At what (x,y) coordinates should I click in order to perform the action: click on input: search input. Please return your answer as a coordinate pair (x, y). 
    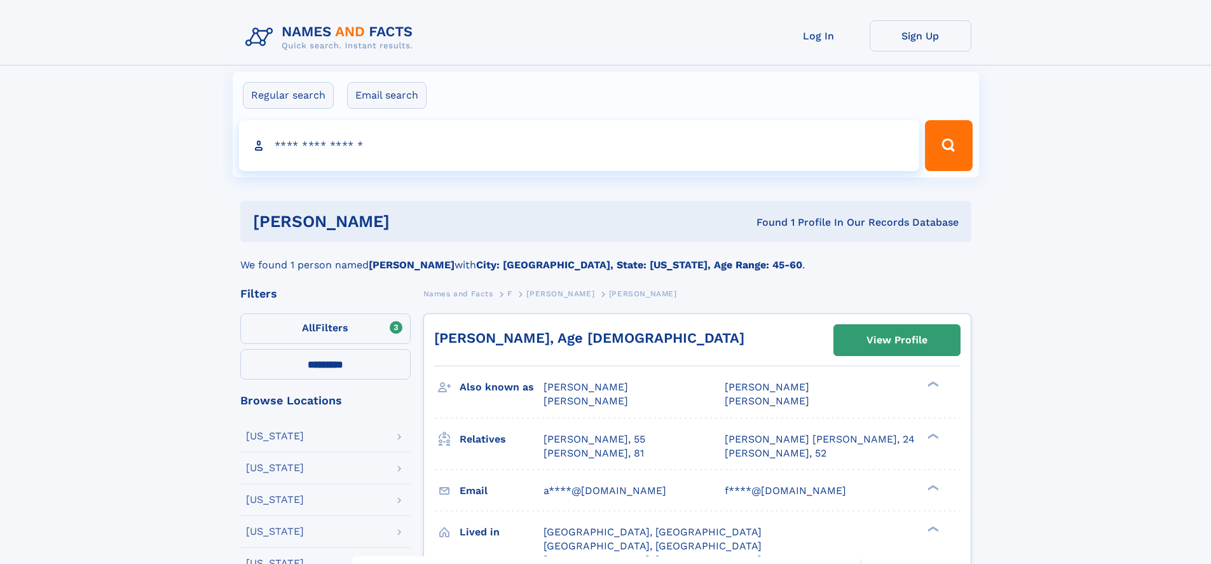
    Looking at the image, I should click on (579, 146).